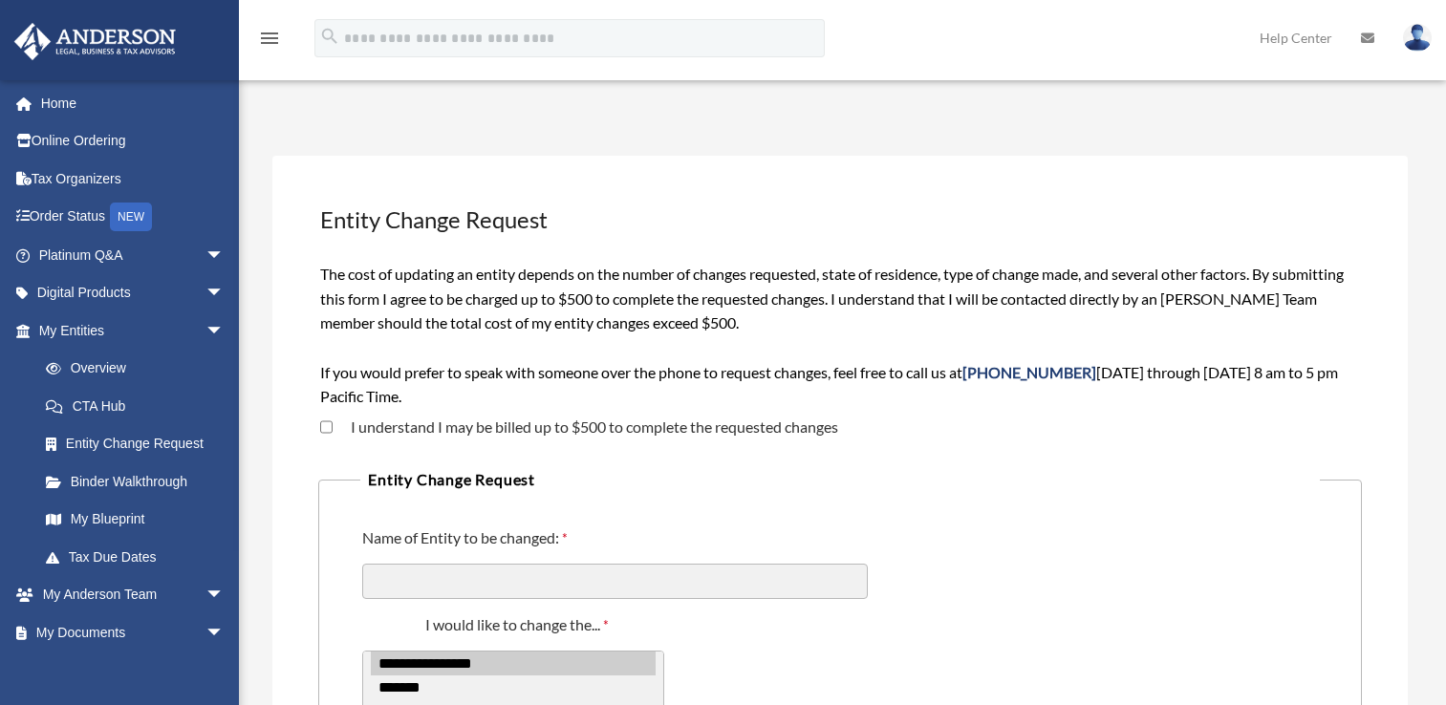 The width and height of the screenshot is (1446, 705). What do you see at coordinates (840, 220) in the screenshot?
I see `h3: Entity Change Request` at bounding box center [840, 220].